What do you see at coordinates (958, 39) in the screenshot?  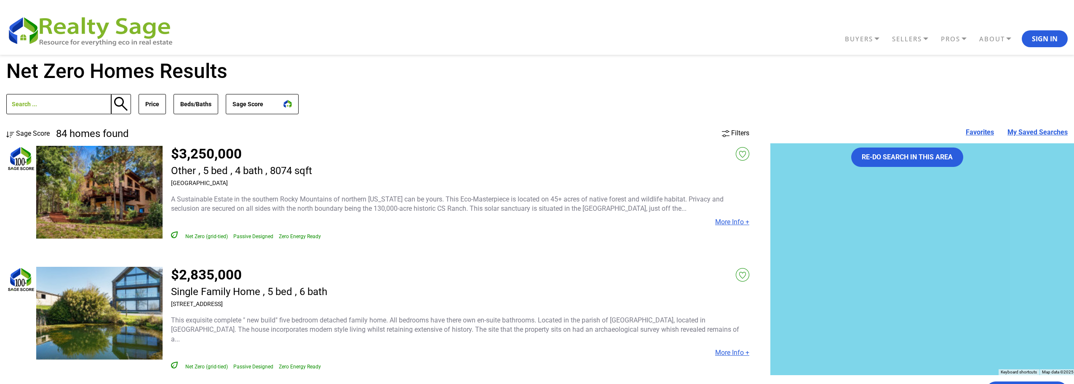 I see `a: PROS` at bounding box center [958, 39].